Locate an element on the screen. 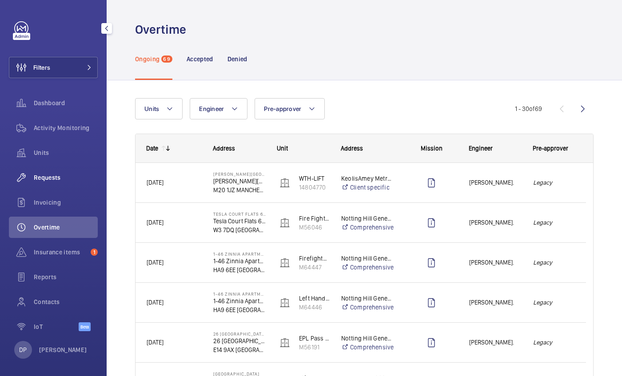 This screenshot has width=622, height=376. span: Filters is located at coordinates (42, 67).